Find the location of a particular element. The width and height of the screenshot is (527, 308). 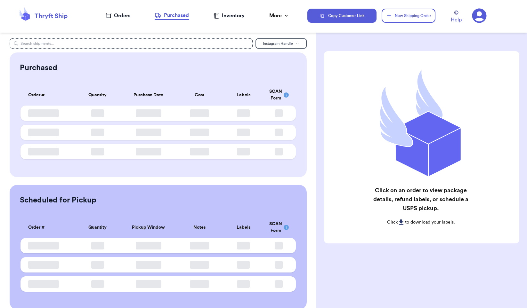

div: Purchased is located at coordinates (171, 15).